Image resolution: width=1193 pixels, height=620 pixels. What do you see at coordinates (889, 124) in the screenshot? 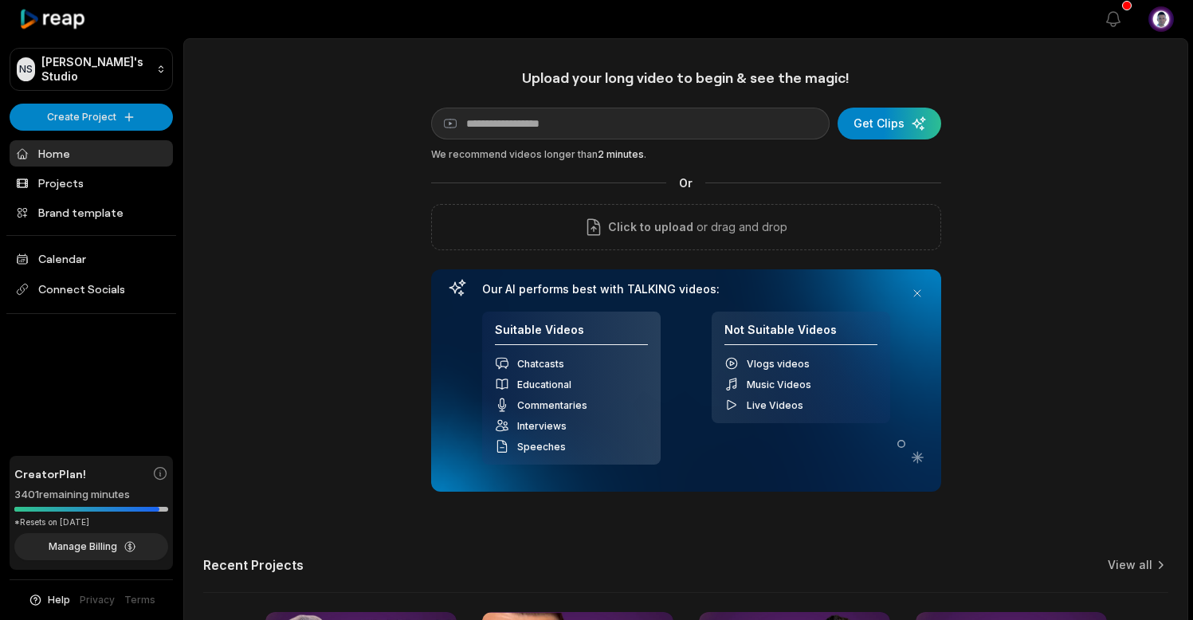
I see `button: Get Clips` at bounding box center [889, 124].